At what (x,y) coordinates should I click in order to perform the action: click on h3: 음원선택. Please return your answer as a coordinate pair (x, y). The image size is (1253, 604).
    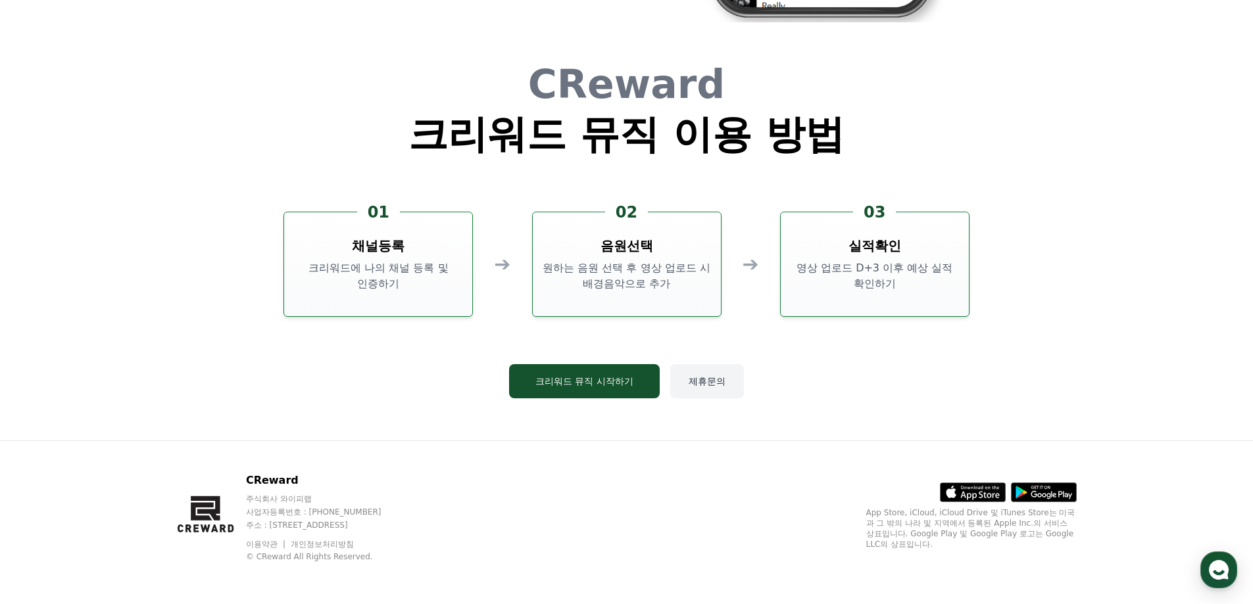
    Looking at the image, I should click on (627, 246).